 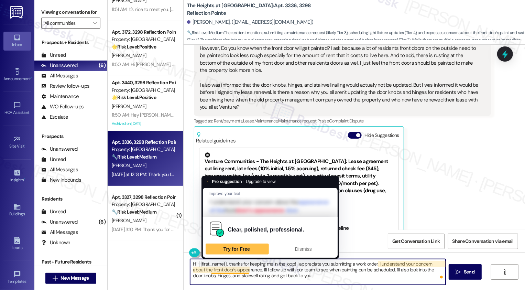 What do you see at coordinates (382, 135) in the screenshot?
I see `label: Hide Suggestions` at bounding box center [382, 135].